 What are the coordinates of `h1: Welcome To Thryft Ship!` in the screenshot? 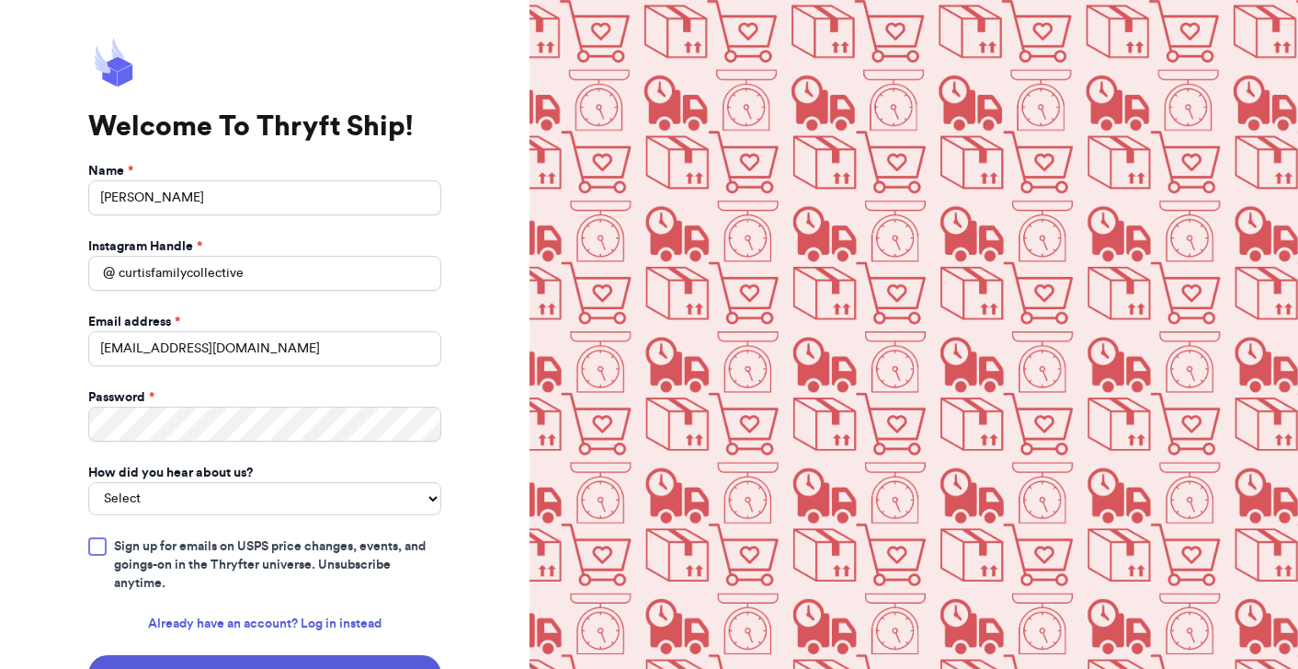 It's located at (265, 127).